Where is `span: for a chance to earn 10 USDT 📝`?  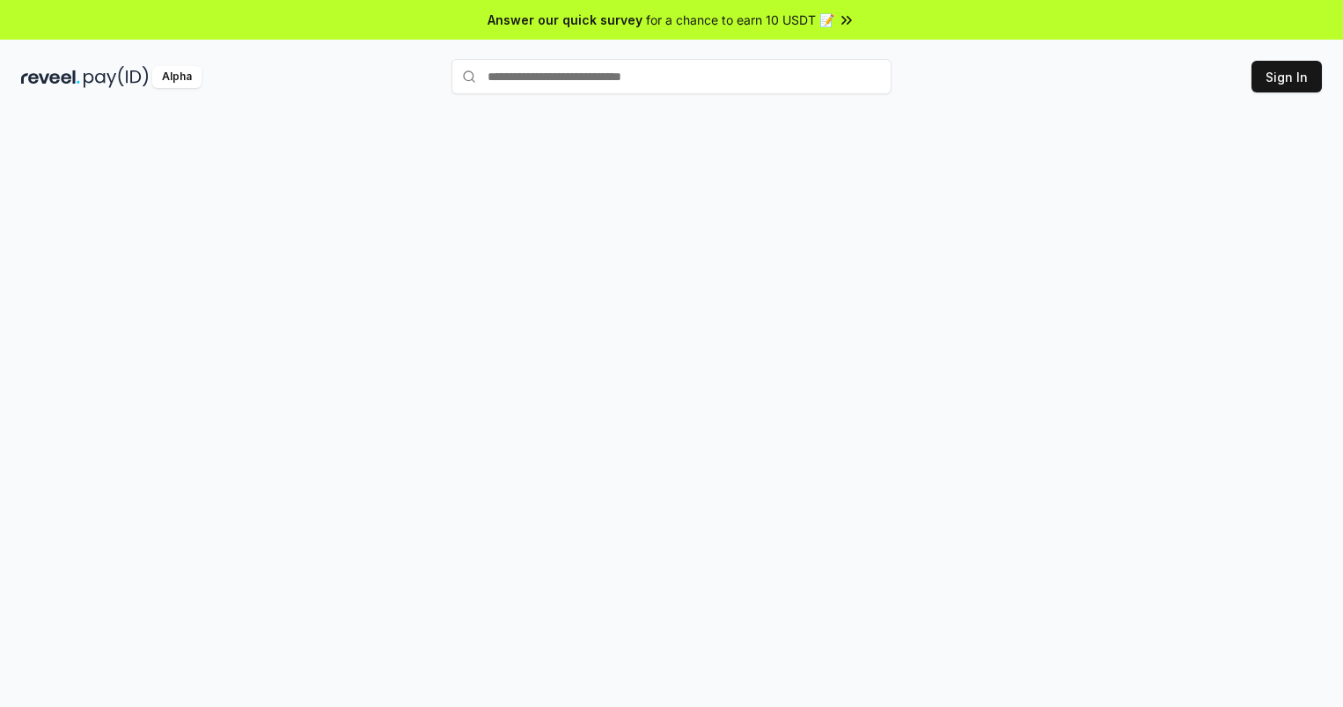
span: for a chance to earn 10 USDT 📝 is located at coordinates (740, 19).